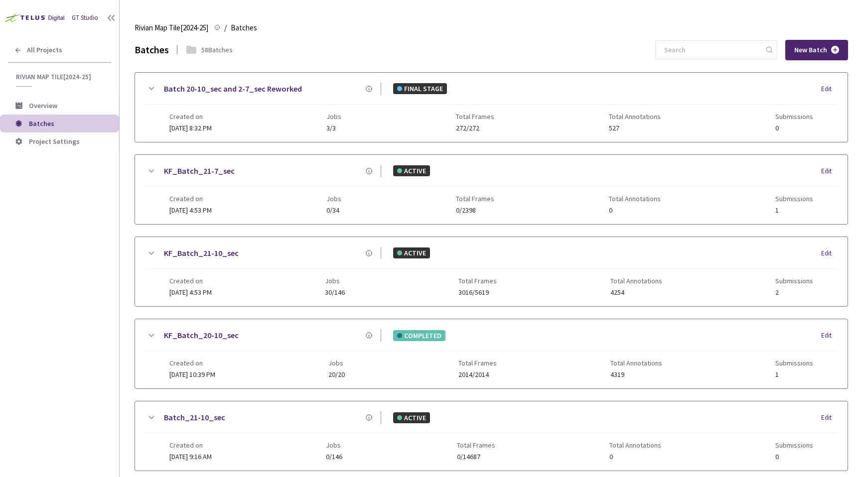 Image resolution: width=861 pixels, height=477 pixels. I want to click on input: Search, so click(711, 50).